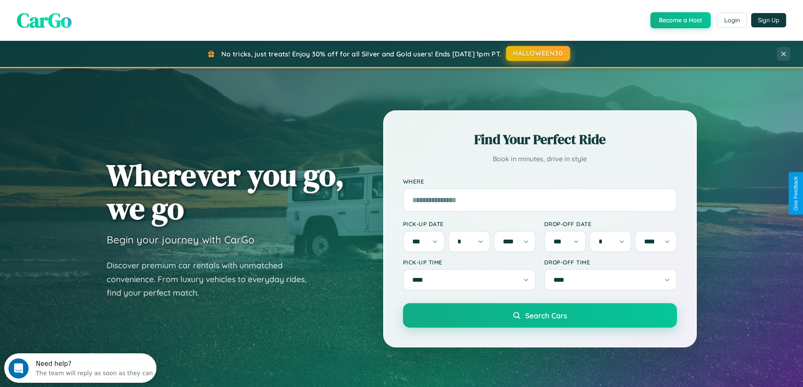 The image size is (803, 387). What do you see at coordinates (90, 11) in the screenshot?
I see `div: Need help?` at bounding box center [90, 11].